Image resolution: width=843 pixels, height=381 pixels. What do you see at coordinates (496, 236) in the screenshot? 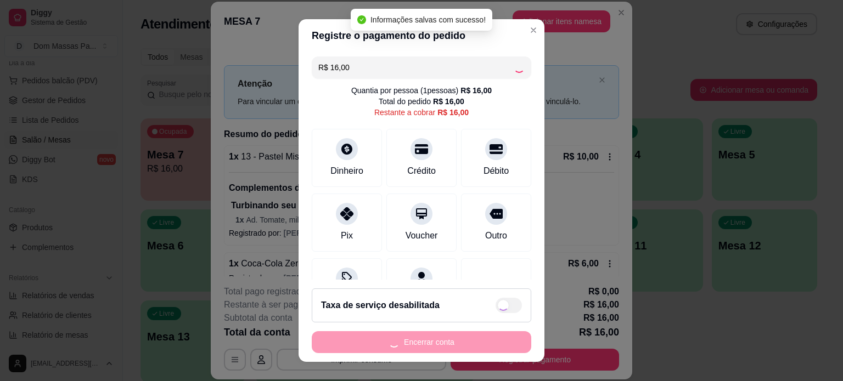
I see `div: Outro` at bounding box center [496, 236].